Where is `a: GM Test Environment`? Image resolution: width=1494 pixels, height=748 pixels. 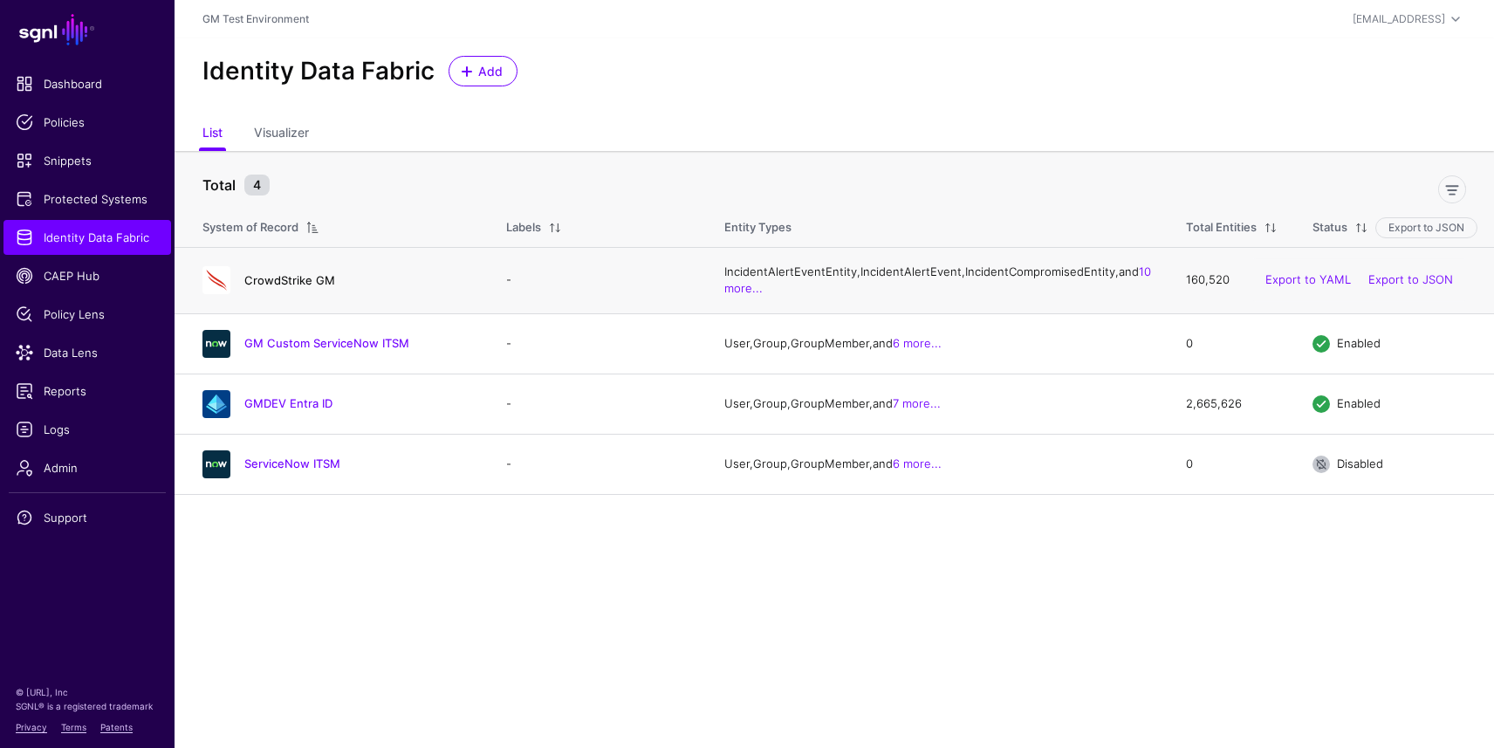 a: GM Test Environment is located at coordinates (256, 18).